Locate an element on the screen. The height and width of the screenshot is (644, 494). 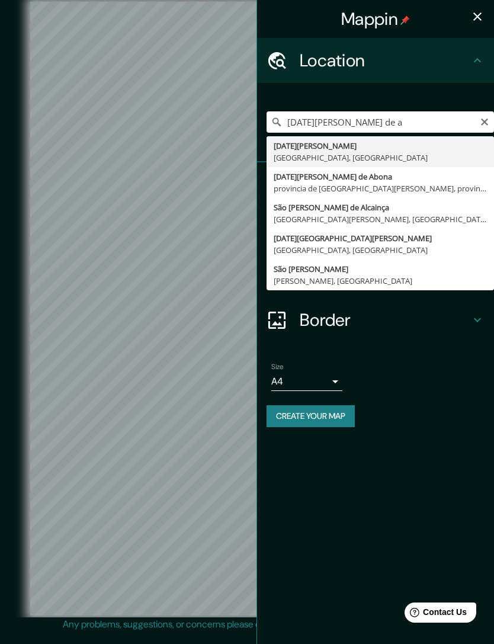
button: Create your map is located at coordinates (311, 416).